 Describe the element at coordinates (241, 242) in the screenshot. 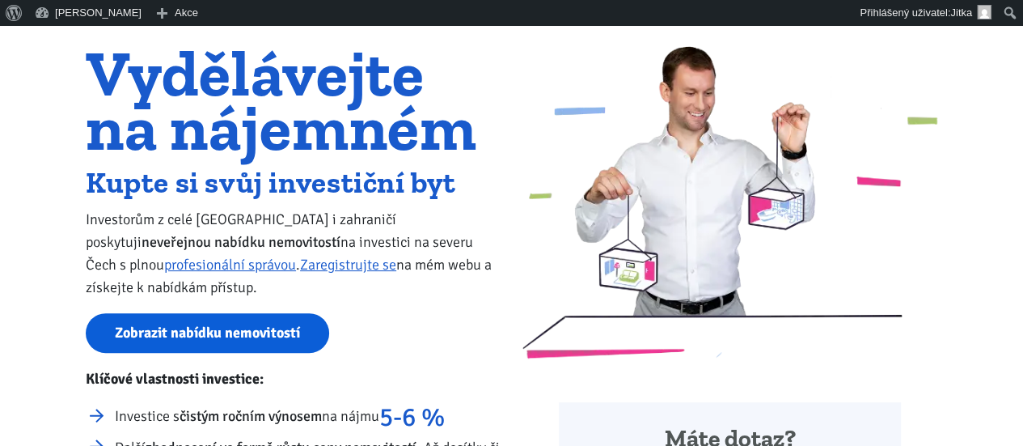

I see `strong: neveřejnou nabídku nemovitostí` at that location.